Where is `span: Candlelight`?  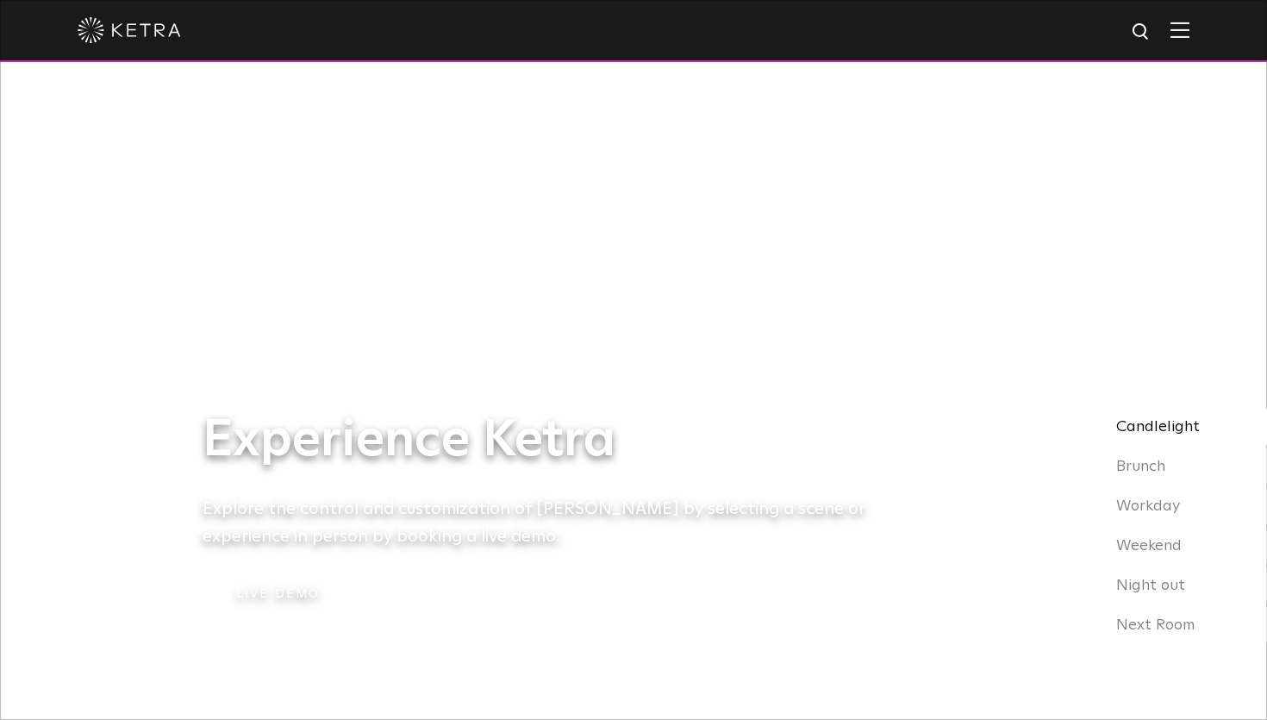 span: Candlelight is located at coordinates (1157, 427).